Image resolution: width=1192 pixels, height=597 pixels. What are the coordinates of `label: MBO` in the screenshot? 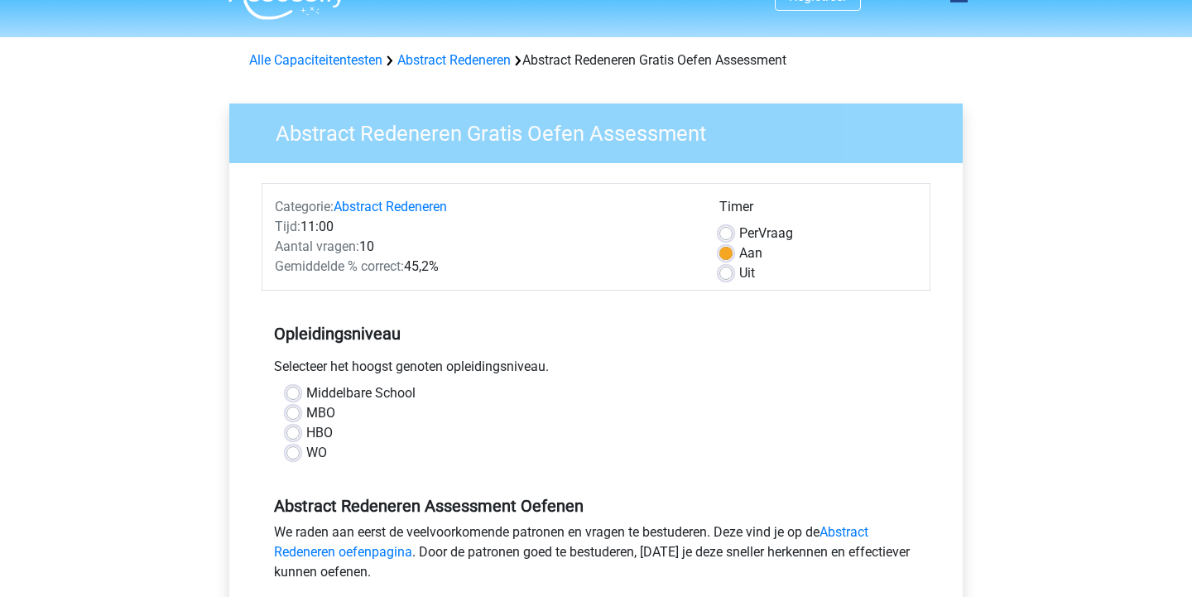 It's located at (320, 413).